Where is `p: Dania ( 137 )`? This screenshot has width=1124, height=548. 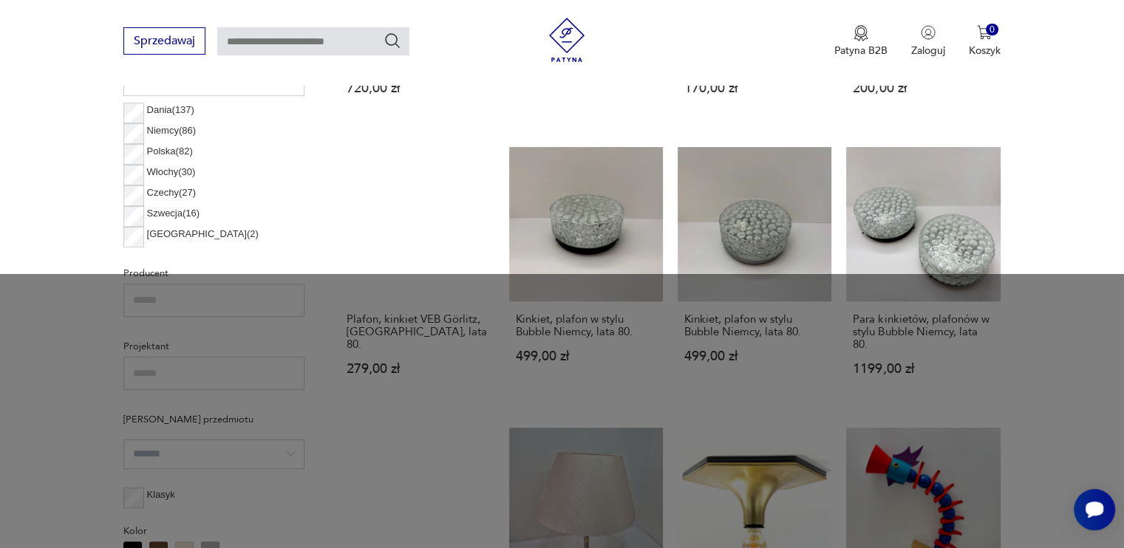
p: Dania ( 137 ) is located at coordinates (171, 110).